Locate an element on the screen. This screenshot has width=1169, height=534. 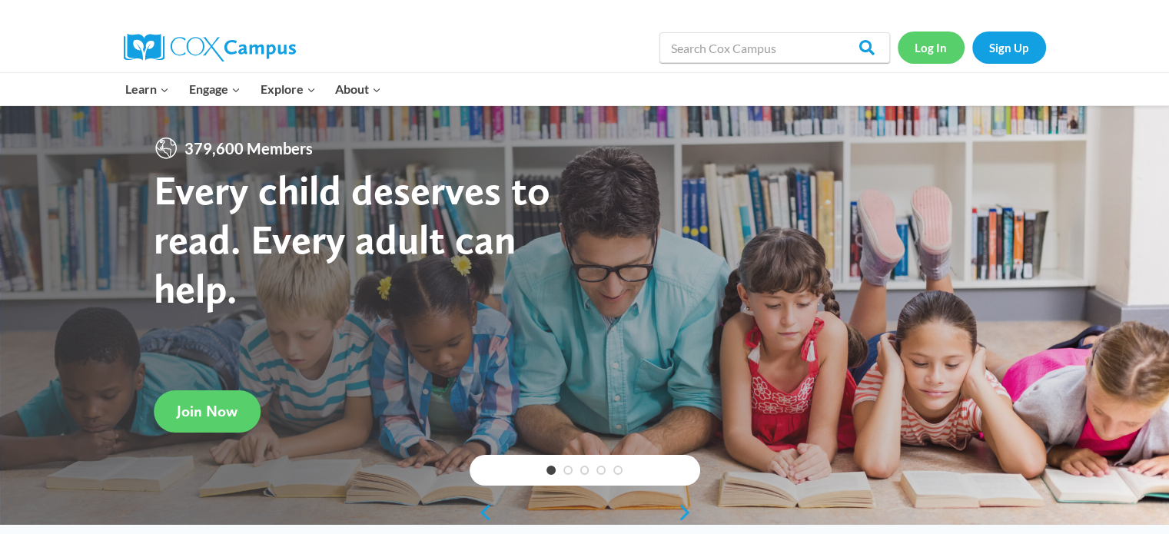
input: Search Cox Campus is located at coordinates (775, 48).